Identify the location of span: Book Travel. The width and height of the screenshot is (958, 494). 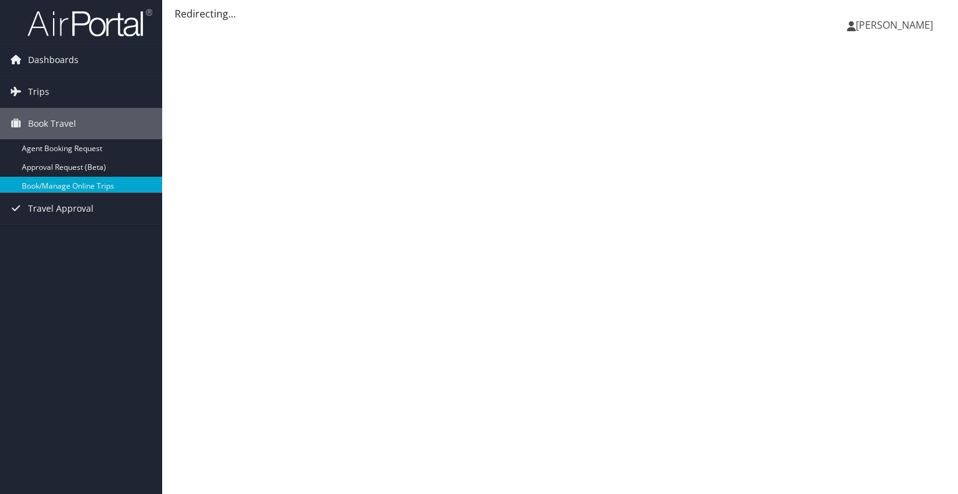
(52, 124).